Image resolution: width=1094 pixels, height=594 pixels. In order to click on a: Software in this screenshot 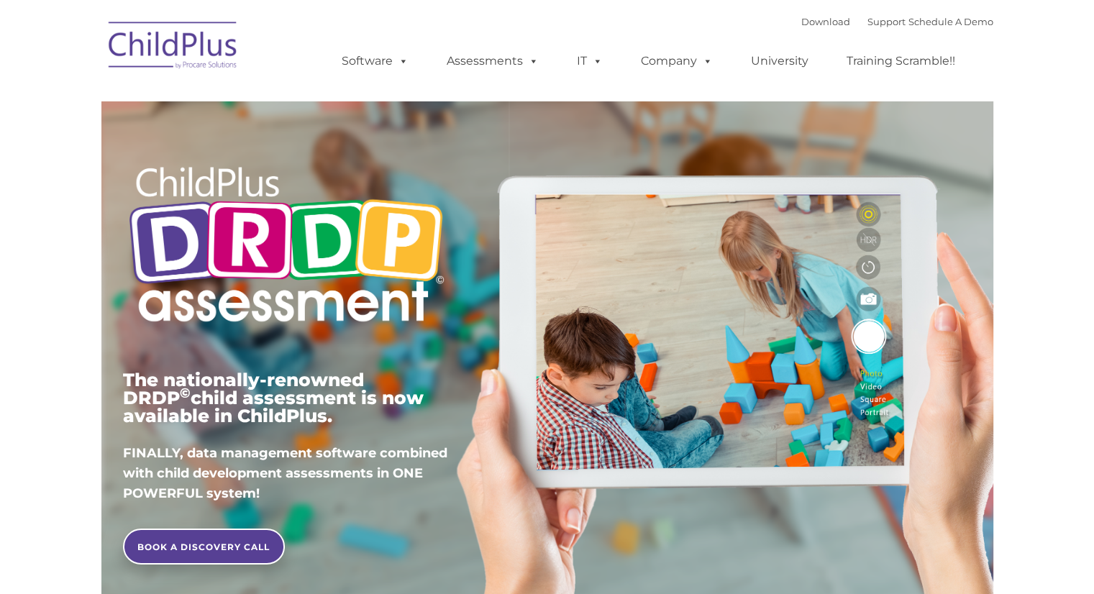, I will do `click(375, 61)`.